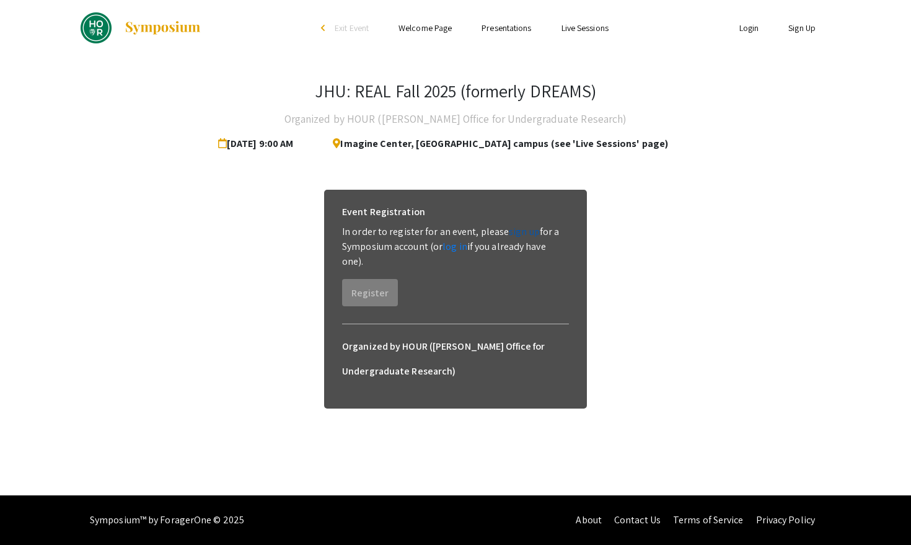  Describe the element at coordinates (425, 28) in the screenshot. I see `a: Welcome Page` at that location.